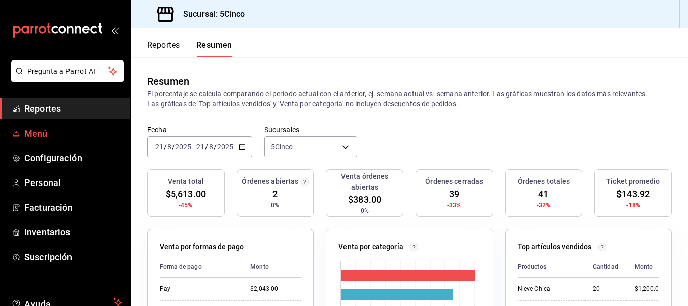  What do you see at coordinates (73, 158) in the screenshot?
I see `span: Configuración` at bounding box center [73, 158].